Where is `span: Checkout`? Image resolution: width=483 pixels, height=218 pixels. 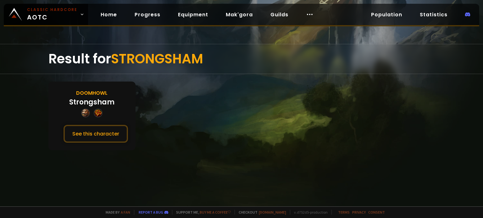 span: Checkout is located at coordinates (260, 212).